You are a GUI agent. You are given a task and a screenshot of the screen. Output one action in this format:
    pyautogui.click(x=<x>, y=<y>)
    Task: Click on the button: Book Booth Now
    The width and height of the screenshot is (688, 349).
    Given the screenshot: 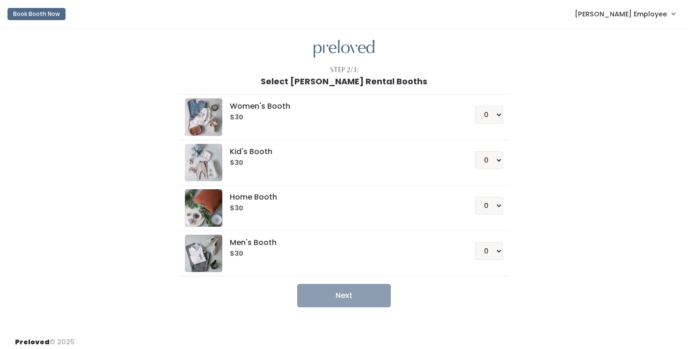 What is the action you would take?
    pyautogui.click(x=37, y=14)
    